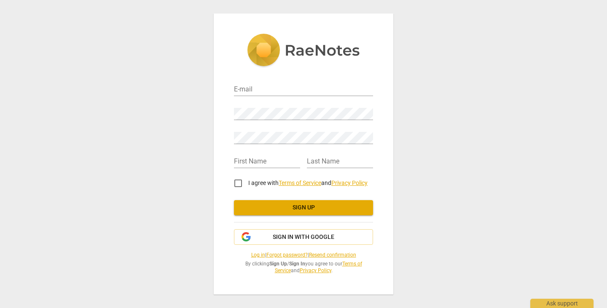  What do you see at coordinates (303, 237) in the screenshot?
I see `button: Sign in with Google` at bounding box center [303, 237].